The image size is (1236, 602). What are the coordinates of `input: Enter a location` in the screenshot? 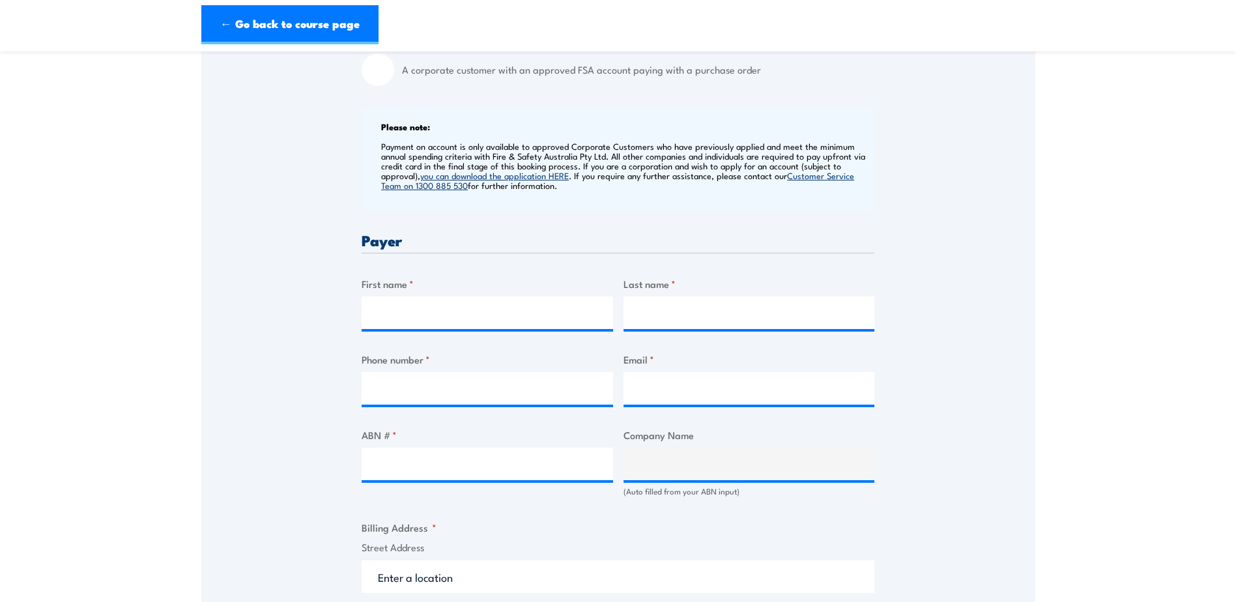 It's located at (618, 577).